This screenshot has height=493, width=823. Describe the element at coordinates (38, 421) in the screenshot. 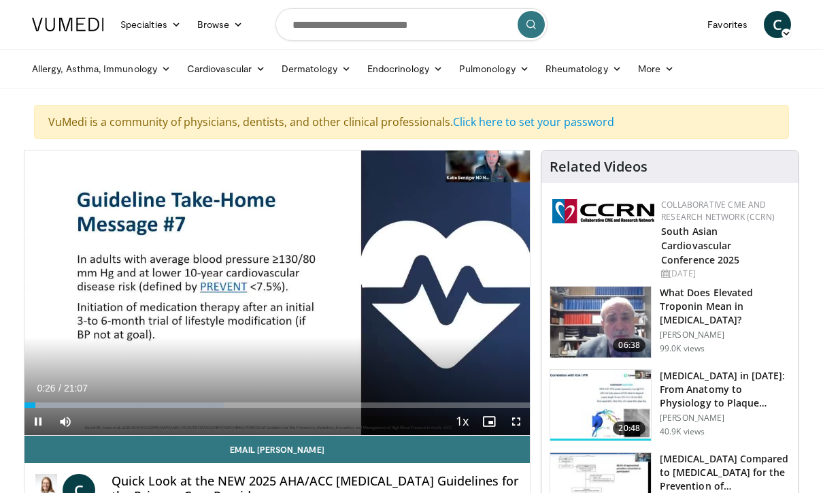

I see `button: Pause` at that location.